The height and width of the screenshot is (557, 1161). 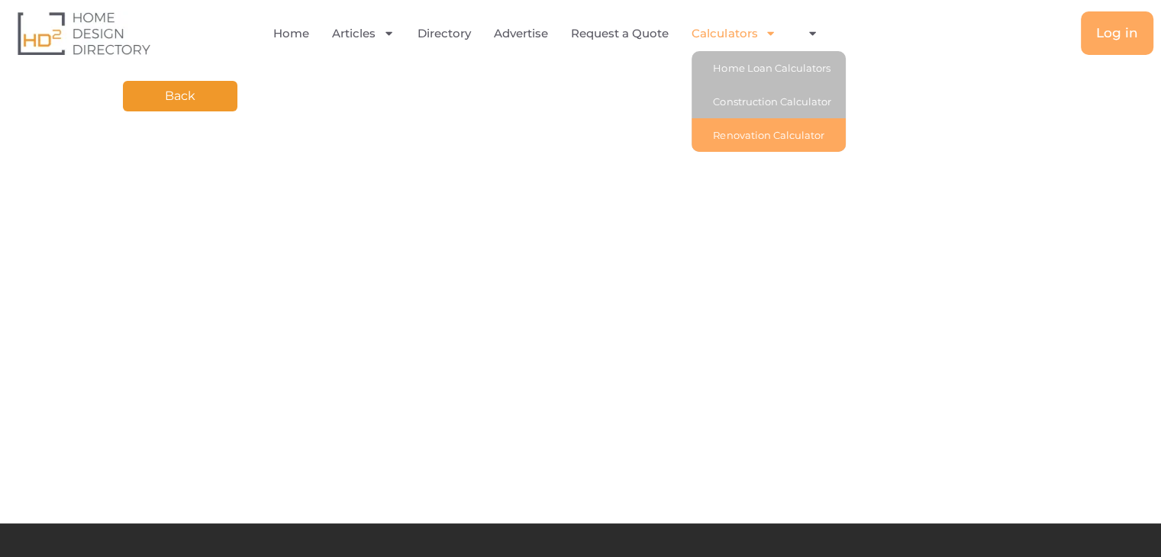 What do you see at coordinates (768, 135) in the screenshot?
I see `a: Renovation Calculator` at bounding box center [768, 135].